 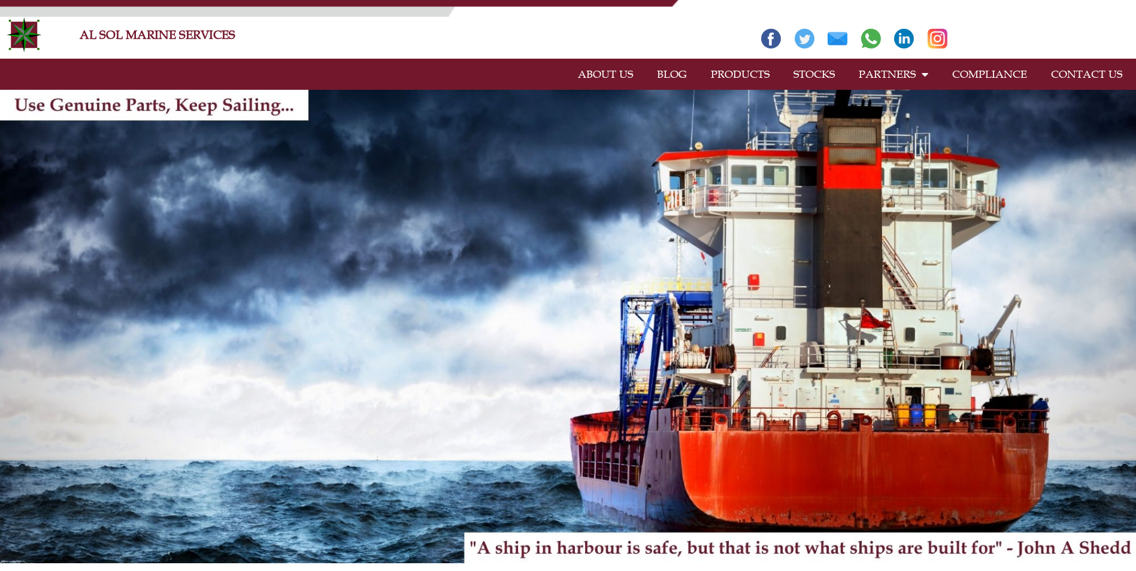 I want to click on a: PARTNERS, so click(x=894, y=74).